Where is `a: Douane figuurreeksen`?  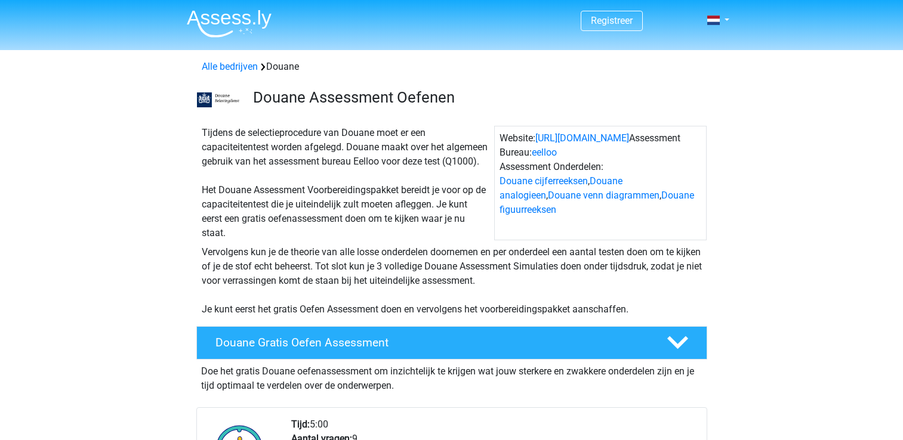
a: Douane figuurreeksen is located at coordinates (597, 202).